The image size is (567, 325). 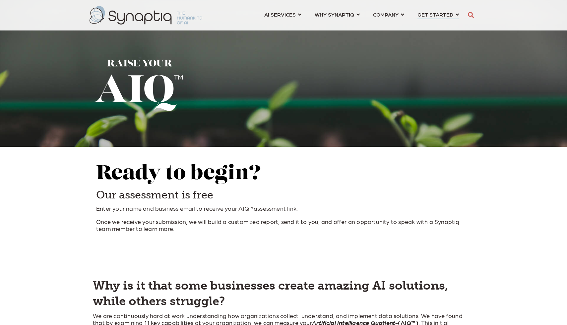 What do you see at coordinates (284, 174) in the screenshot?
I see `h2: Ready to begin?` at bounding box center [284, 174].